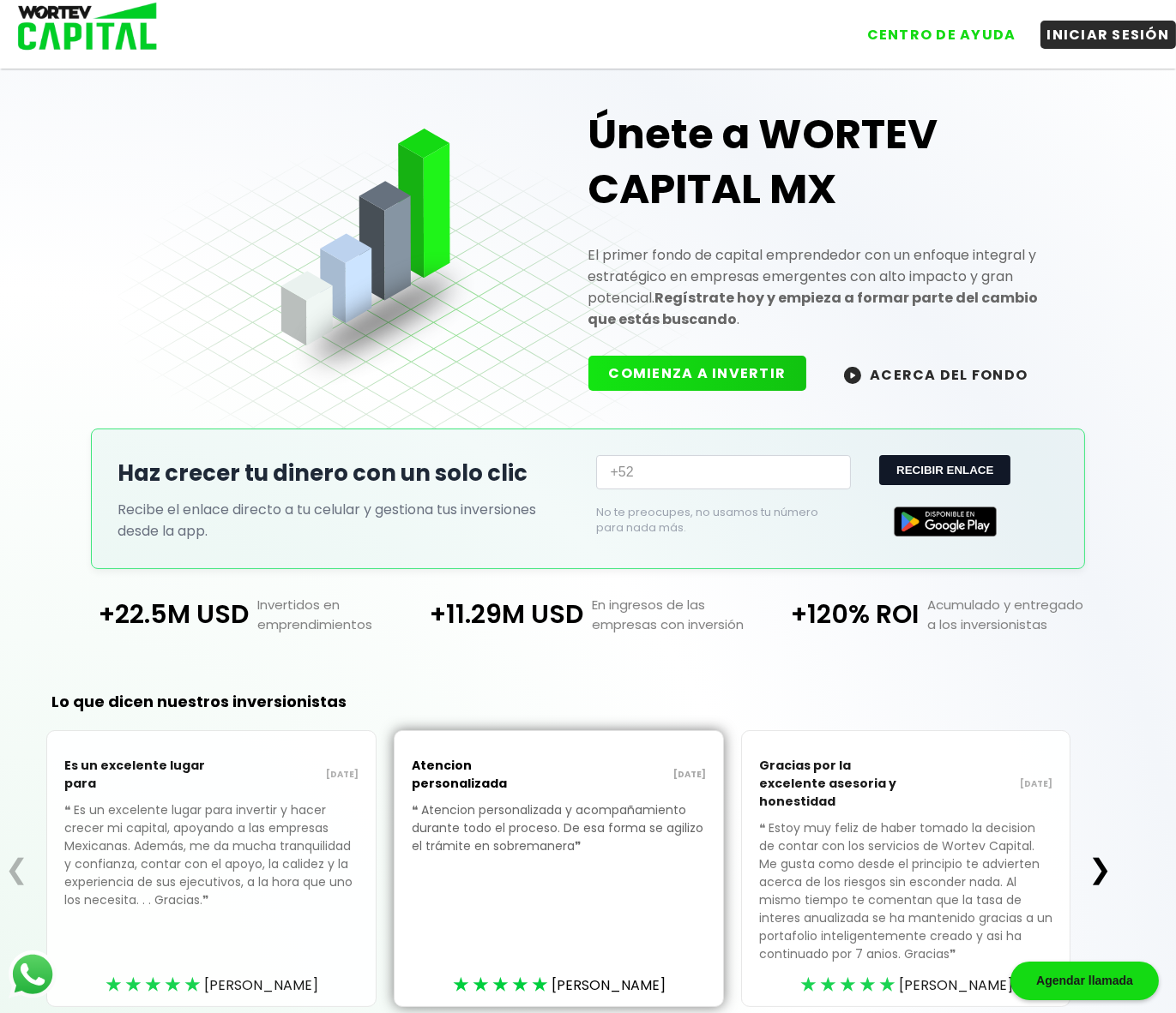  I want to click on a: COMIENZA A INVERTIR, so click(706, 373).